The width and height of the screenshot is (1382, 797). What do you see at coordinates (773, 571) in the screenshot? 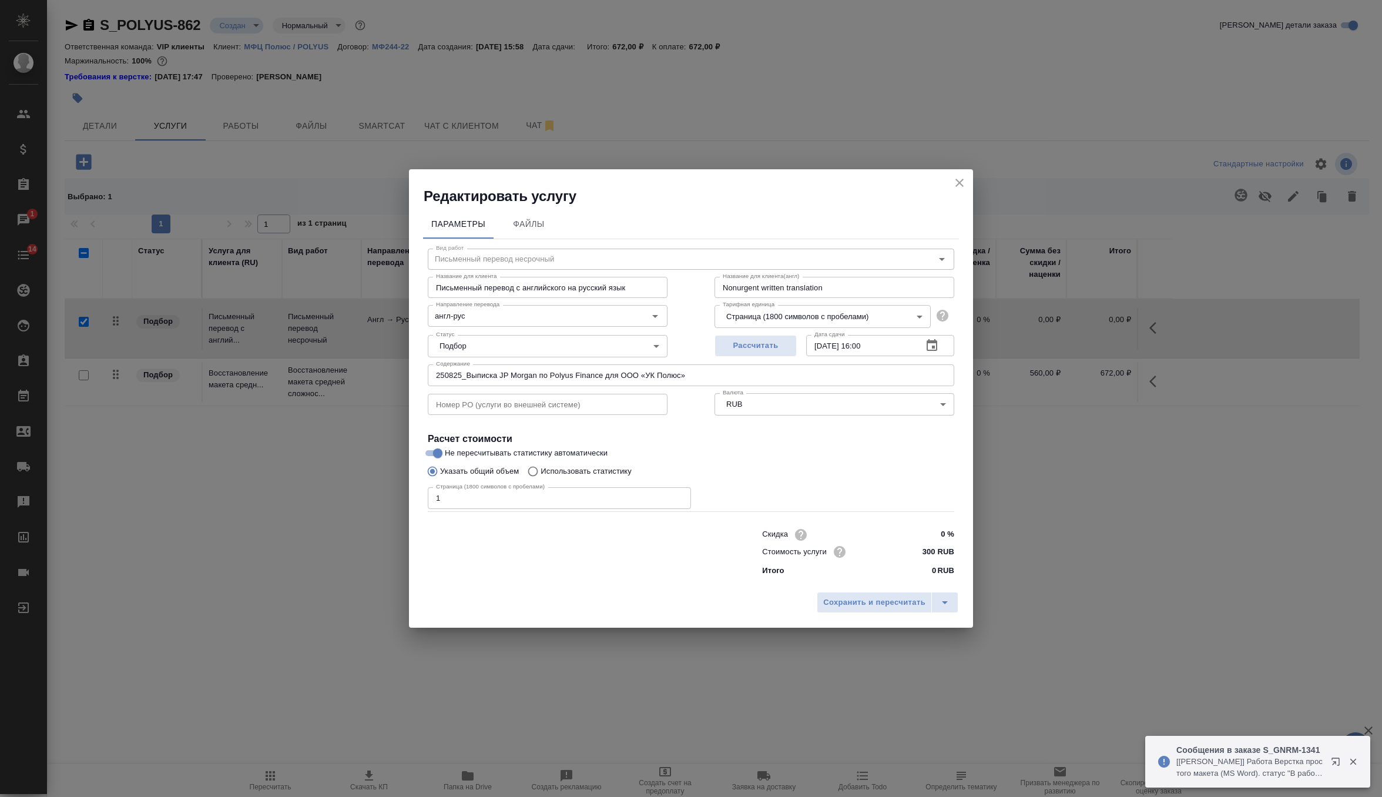
I see `p: Итого` at bounding box center [773, 571].